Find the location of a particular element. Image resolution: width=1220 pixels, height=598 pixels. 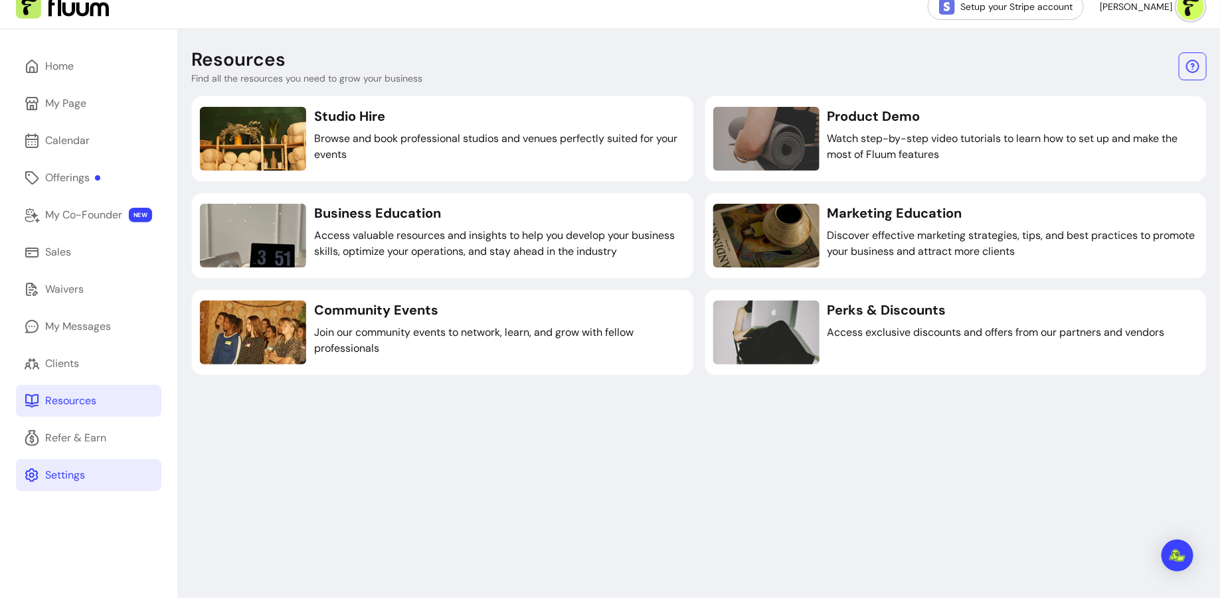

div: Clients is located at coordinates (62, 364).